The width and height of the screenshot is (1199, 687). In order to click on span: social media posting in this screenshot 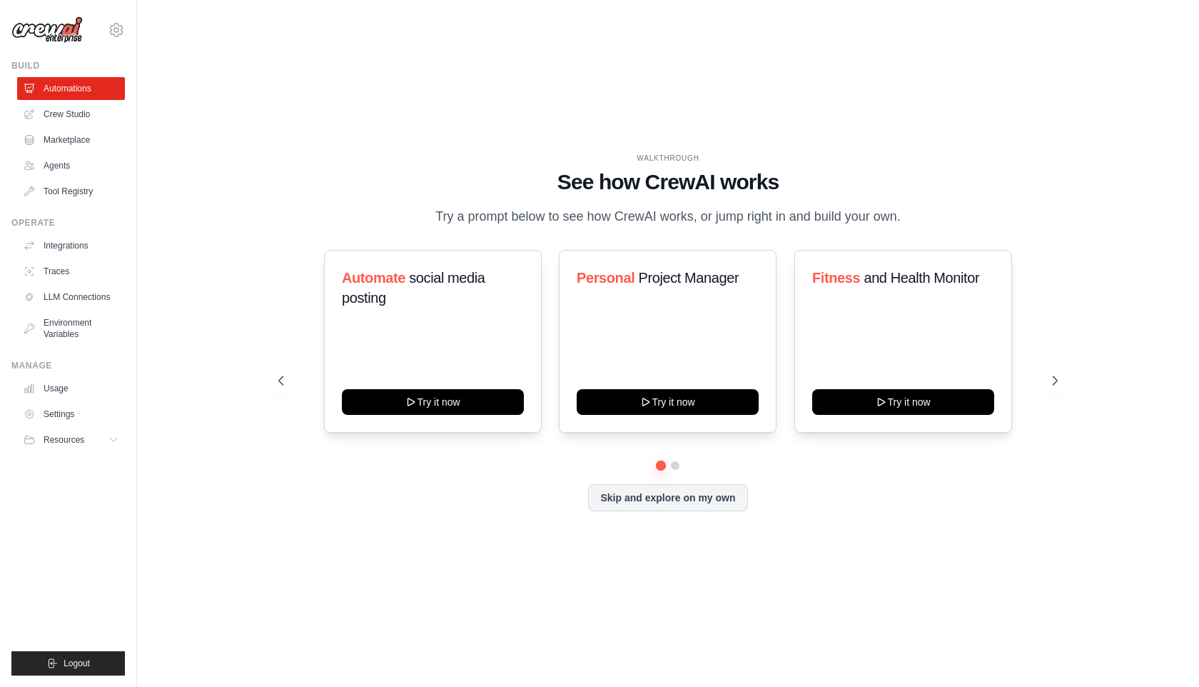, I will do `click(413, 288)`.